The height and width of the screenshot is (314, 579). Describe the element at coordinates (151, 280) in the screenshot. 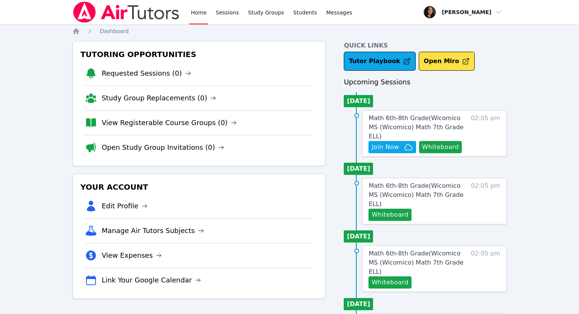

I see `a: Link Your Google Calendar` at that location.